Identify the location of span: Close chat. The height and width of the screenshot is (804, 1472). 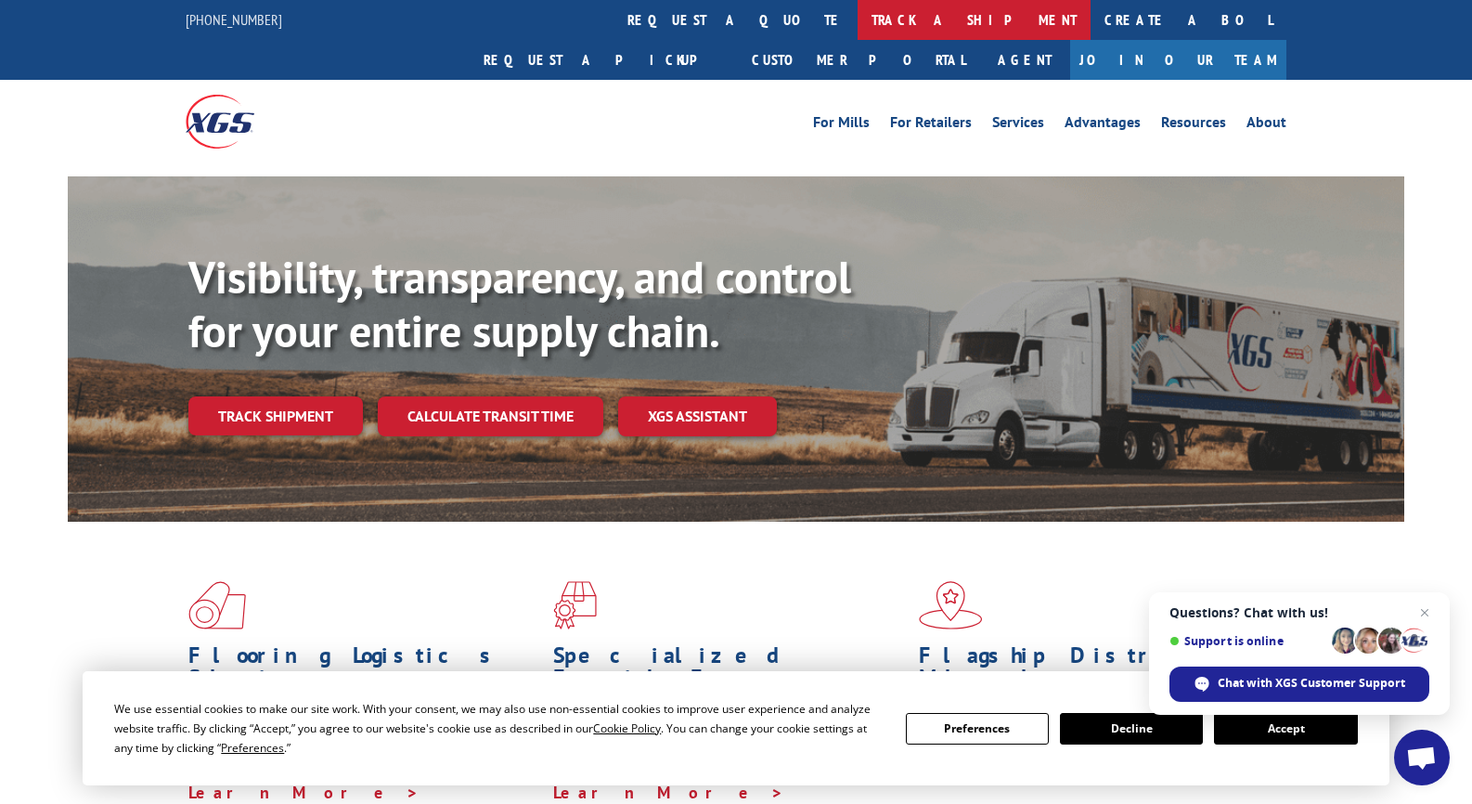
(1424, 612).